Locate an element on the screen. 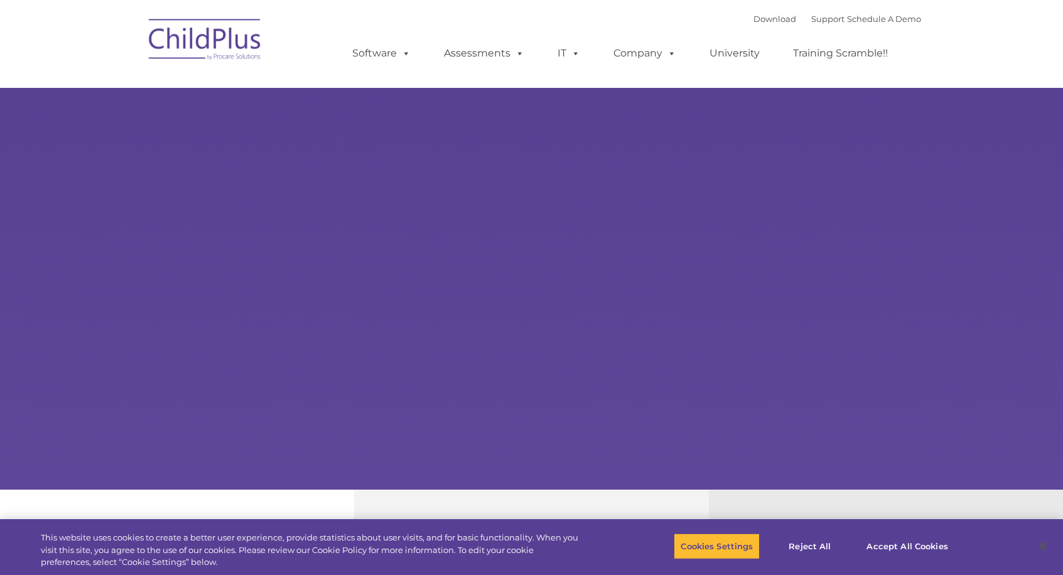 This screenshot has width=1063, height=575. img: ChildPlus by Procare Solutions is located at coordinates (205, 41).